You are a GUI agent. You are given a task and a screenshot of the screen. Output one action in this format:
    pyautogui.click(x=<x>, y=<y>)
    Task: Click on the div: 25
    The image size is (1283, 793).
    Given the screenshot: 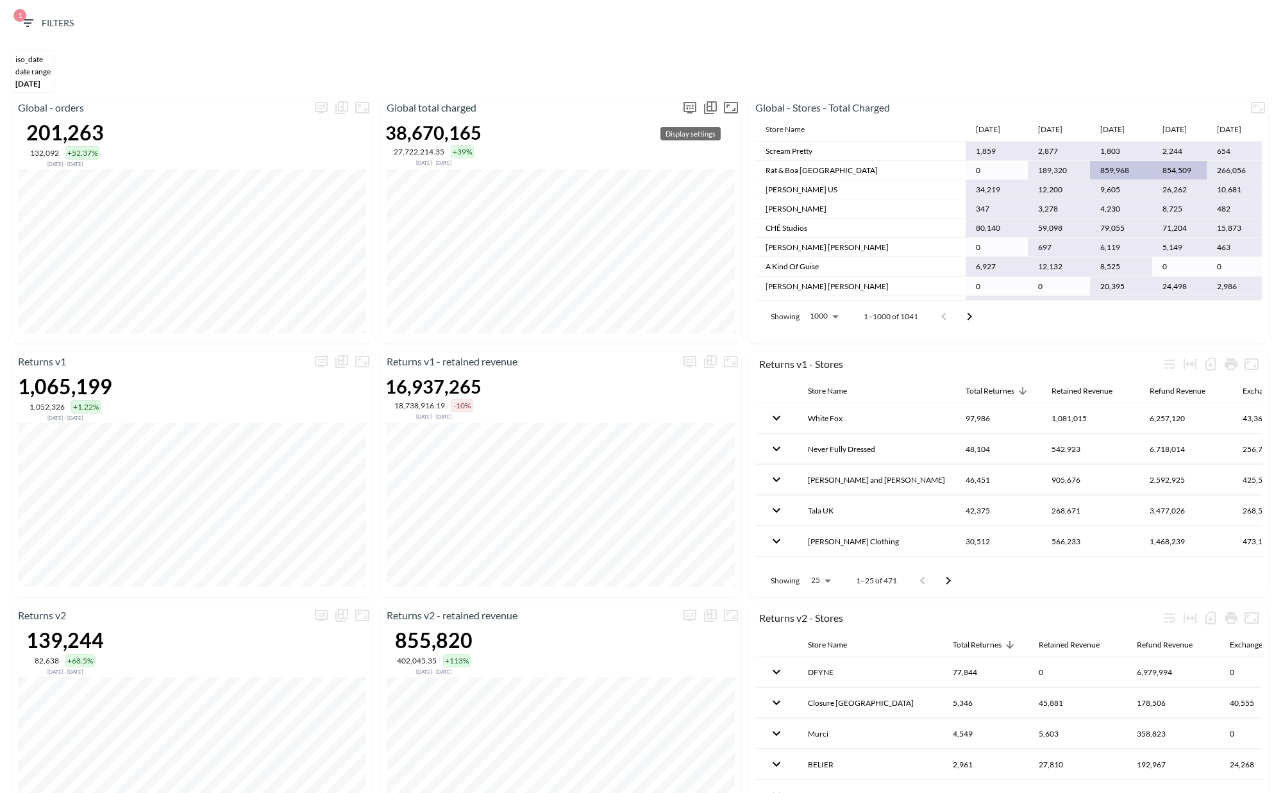 What is the action you would take?
    pyautogui.click(x=820, y=580)
    